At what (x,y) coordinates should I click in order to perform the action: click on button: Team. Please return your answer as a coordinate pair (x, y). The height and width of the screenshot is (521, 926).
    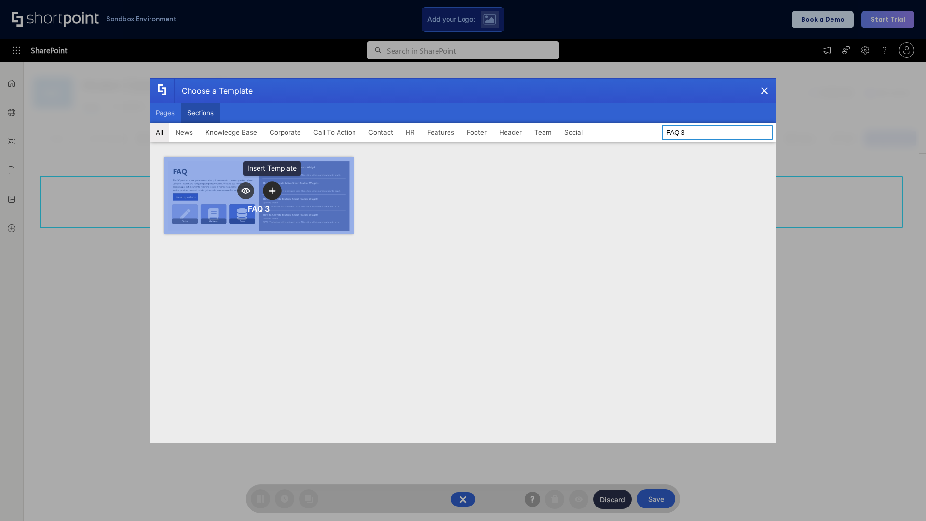
    Looking at the image, I should click on (543, 132).